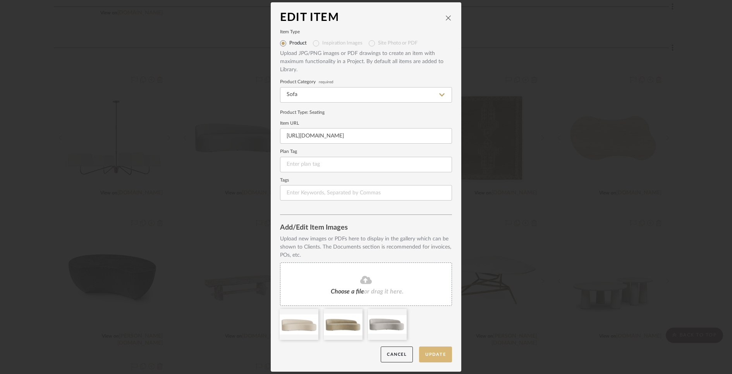 Image resolution: width=732 pixels, height=374 pixels. What do you see at coordinates (366, 95) in the screenshot?
I see `input: Type a category to search and select` at bounding box center [366, 95].